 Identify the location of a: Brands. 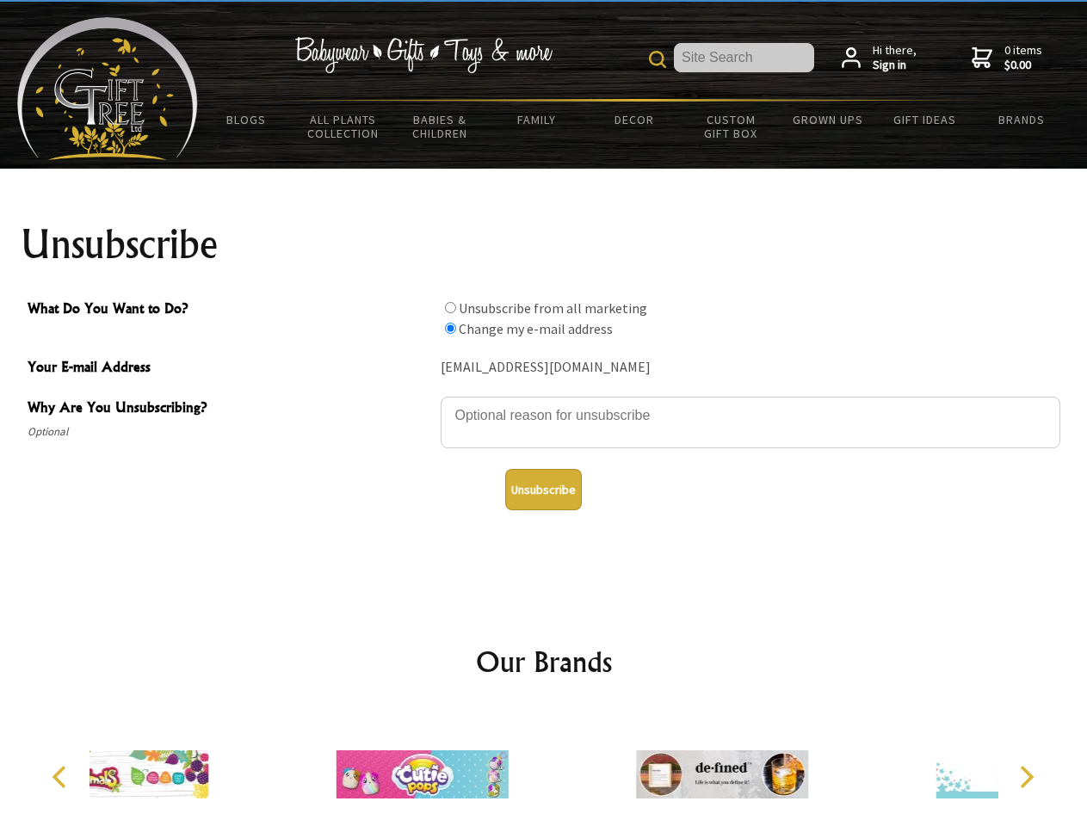
(1021, 120).